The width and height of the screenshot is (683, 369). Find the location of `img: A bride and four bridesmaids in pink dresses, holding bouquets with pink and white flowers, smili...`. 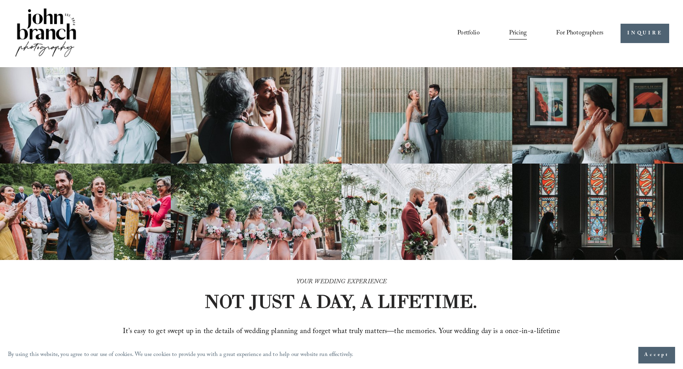

img: A bride and four bridesmaids in pink dresses, holding bouquets with pink and white flowers, smili... is located at coordinates (256, 212).